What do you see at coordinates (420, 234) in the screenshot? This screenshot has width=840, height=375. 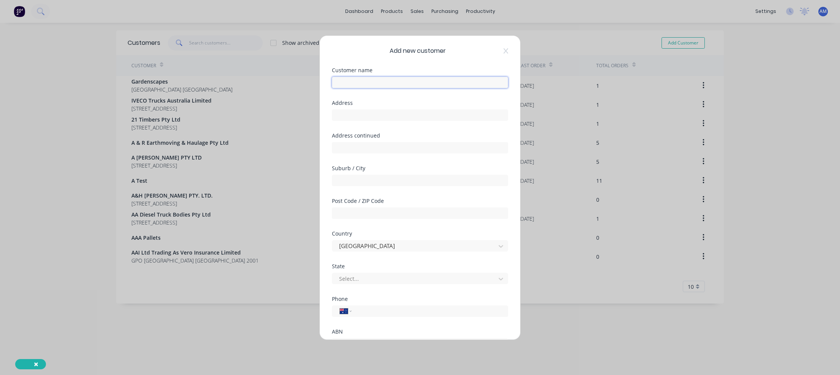 I see `div: Country` at bounding box center [420, 234].